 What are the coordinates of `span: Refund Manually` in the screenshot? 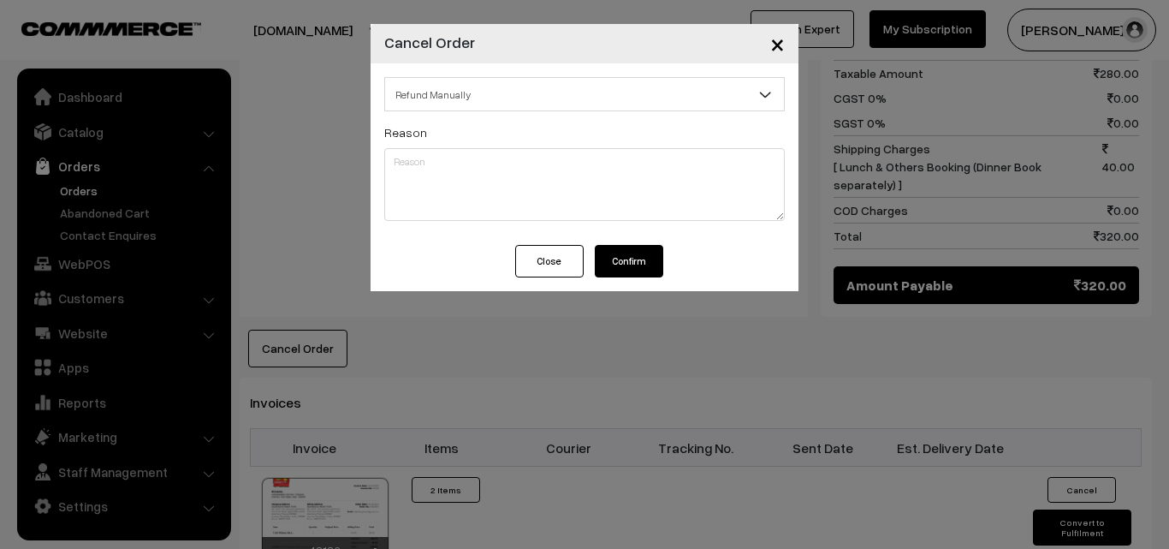 It's located at (584, 94).